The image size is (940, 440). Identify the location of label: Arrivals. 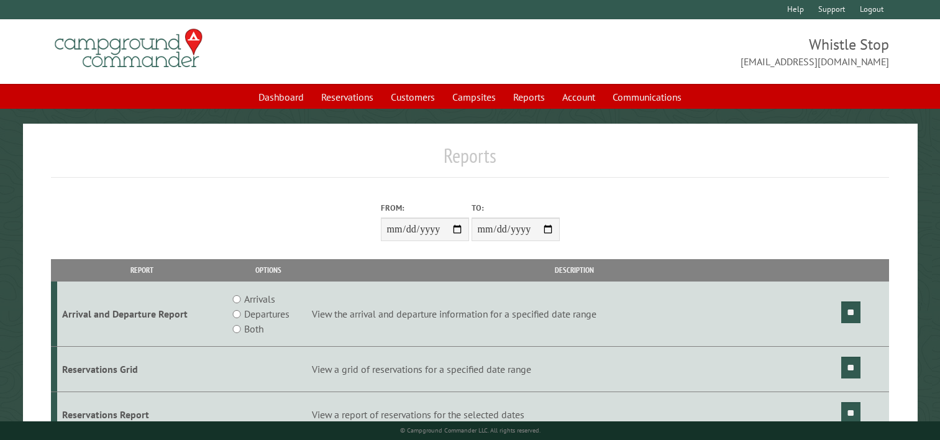
(260, 299).